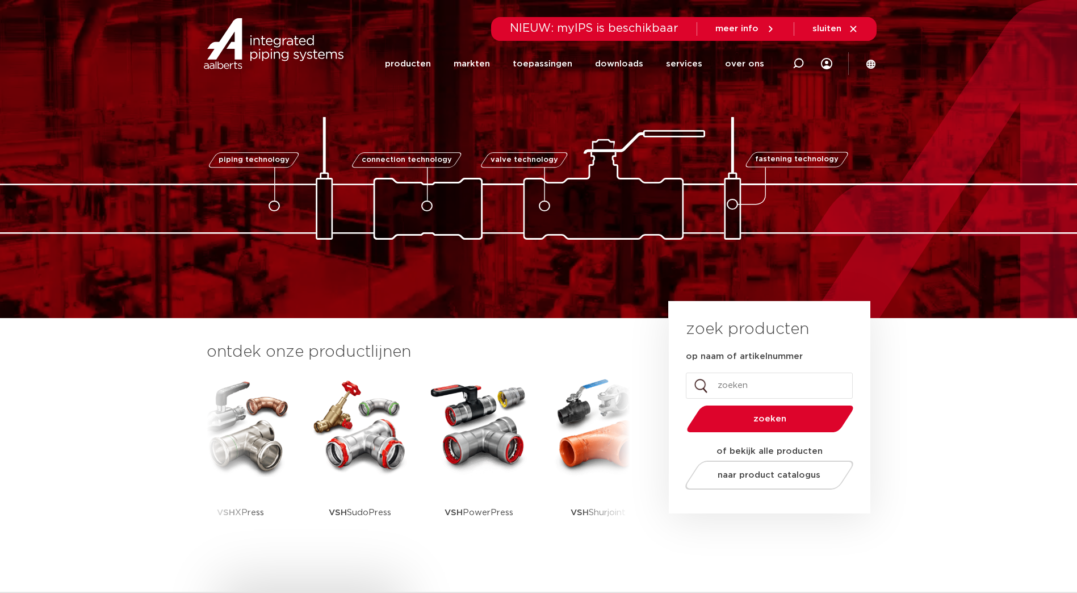 This screenshot has height=593, width=1077. What do you see at coordinates (770, 418) in the screenshot?
I see `button: zoeken` at bounding box center [770, 418].